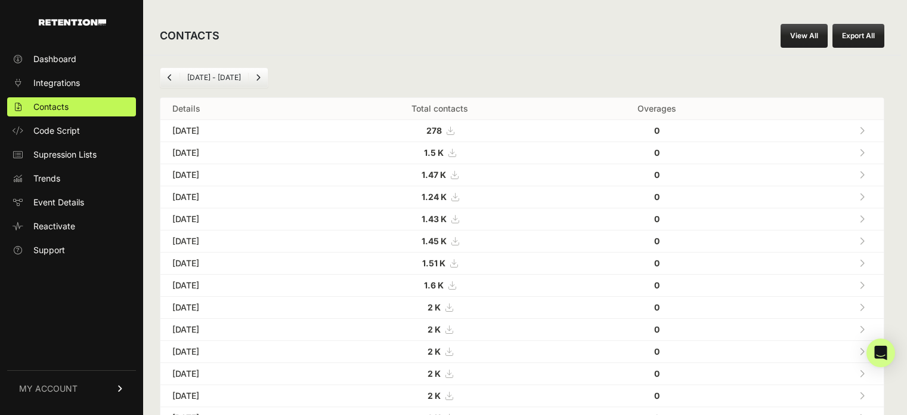 This screenshot has height=415, width=907. Describe the element at coordinates (434, 130) in the screenshot. I see `strong: 278` at that location.